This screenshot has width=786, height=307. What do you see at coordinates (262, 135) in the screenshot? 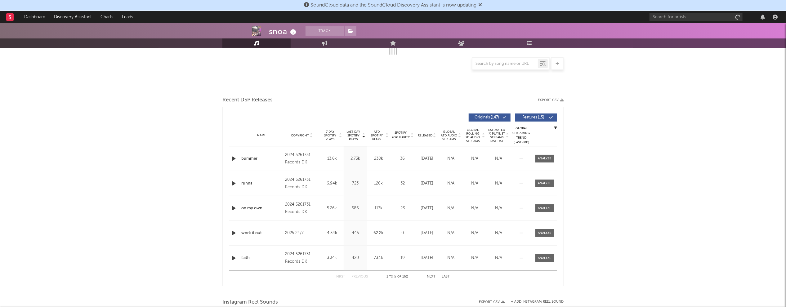
I see `div: Name` at bounding box center [262, 135].